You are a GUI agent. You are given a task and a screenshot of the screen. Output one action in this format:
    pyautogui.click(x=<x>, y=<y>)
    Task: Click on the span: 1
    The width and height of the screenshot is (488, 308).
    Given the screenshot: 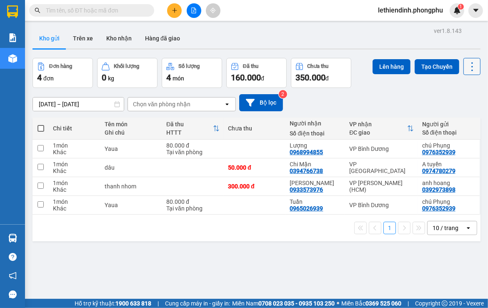 What is the action you would take?
    pyautogui.click(x=461, y=7)
    